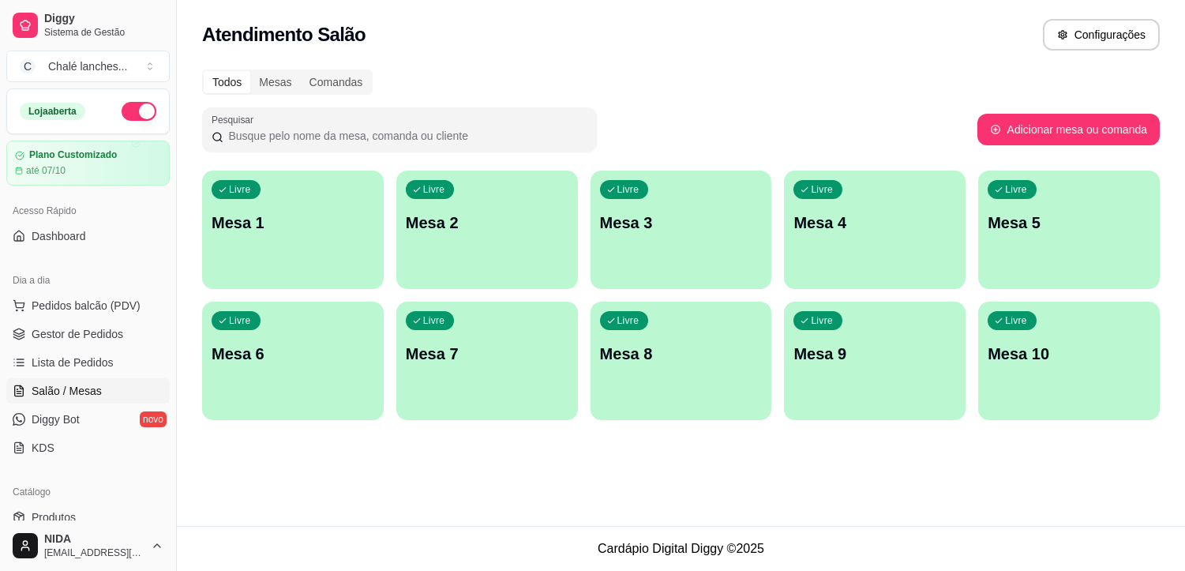 This screenshot has width=1185, height=571. What do you see at coordinates (73, 155) in the screenshot?
I see `article: Plano Customizado` at bounding box center [73, 155].